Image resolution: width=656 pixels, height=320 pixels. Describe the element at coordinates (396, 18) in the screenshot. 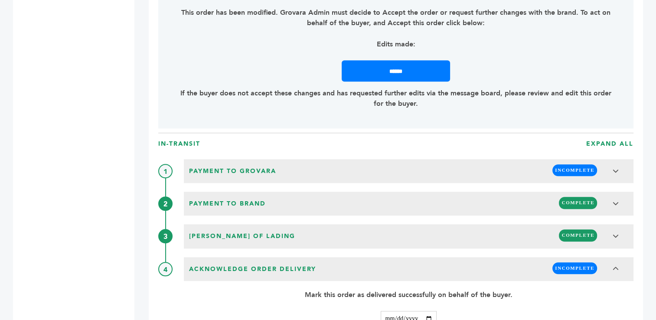

I see `p: This order has been modified. Grovara Admin must decide to Accept the order or request further ch...` at that location.